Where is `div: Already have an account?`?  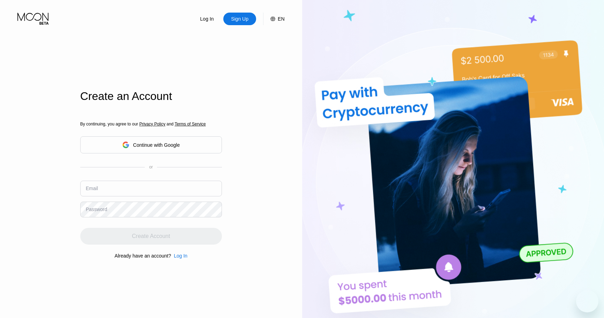 div: Already have an account? is located at coordinates (143, 255).